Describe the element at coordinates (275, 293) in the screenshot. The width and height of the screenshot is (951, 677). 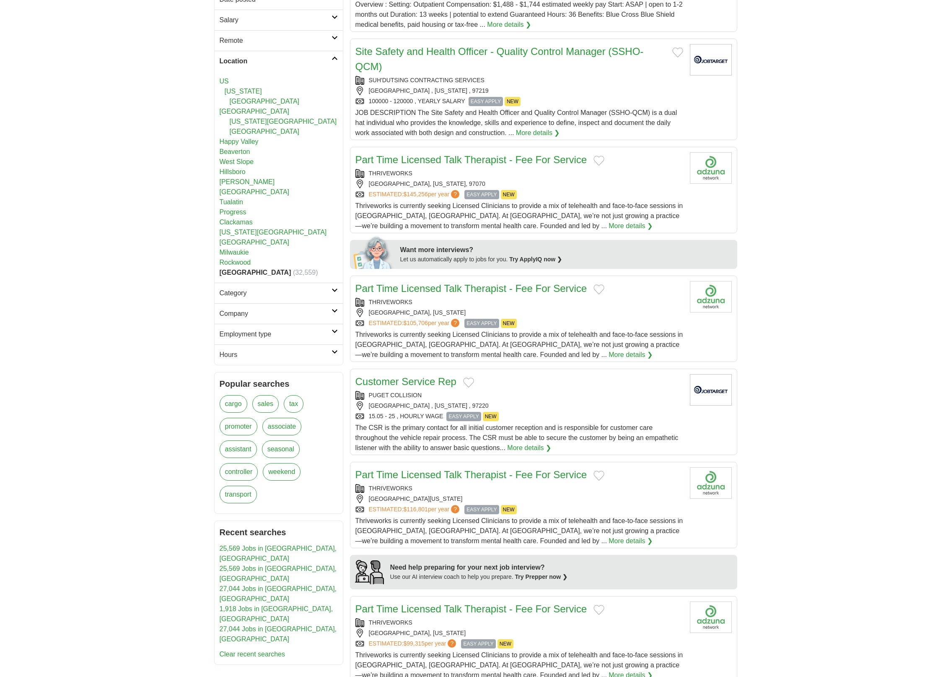
I see `h2: Category` at that location.